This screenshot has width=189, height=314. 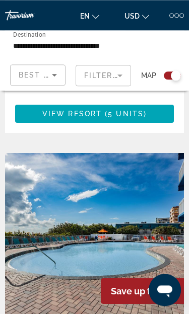 I want to click on button: Change currency, so click(x=137, y=16).